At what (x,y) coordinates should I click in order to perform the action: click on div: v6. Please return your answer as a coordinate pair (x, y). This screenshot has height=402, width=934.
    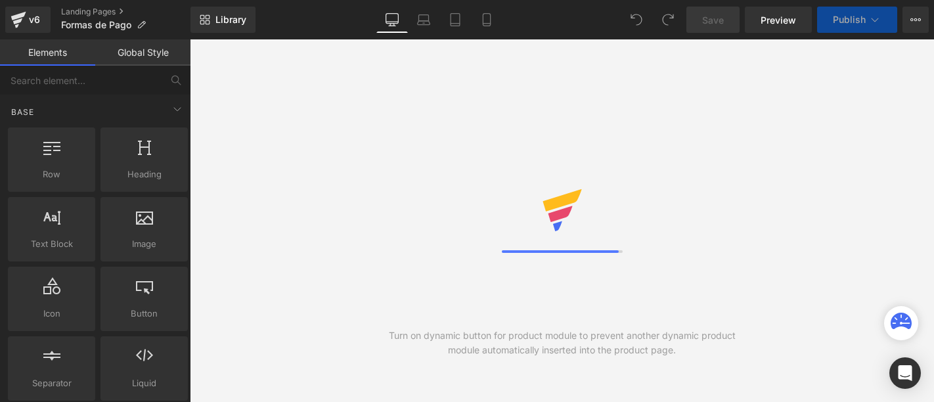
    Looking at the image, I should click on (34, 20).